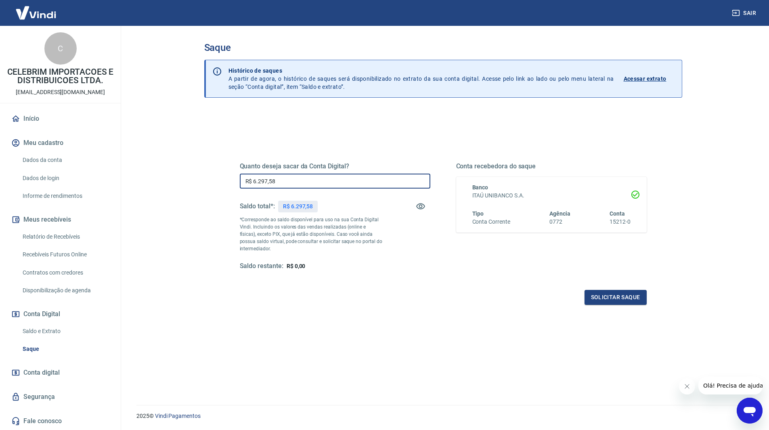 This screenshot has height=430, width=769. I want to click on h5: Saldo restante:, so click(262, 266).